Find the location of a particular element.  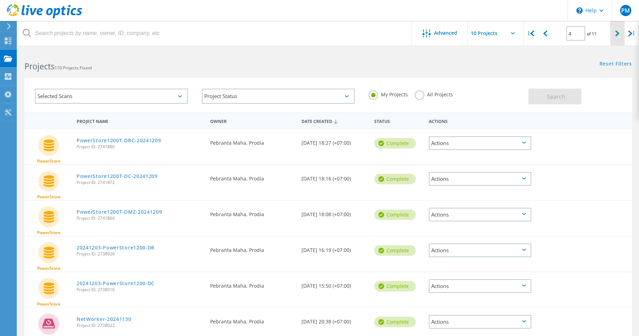

div: Selected Scans is located at coordinates (111, 96).